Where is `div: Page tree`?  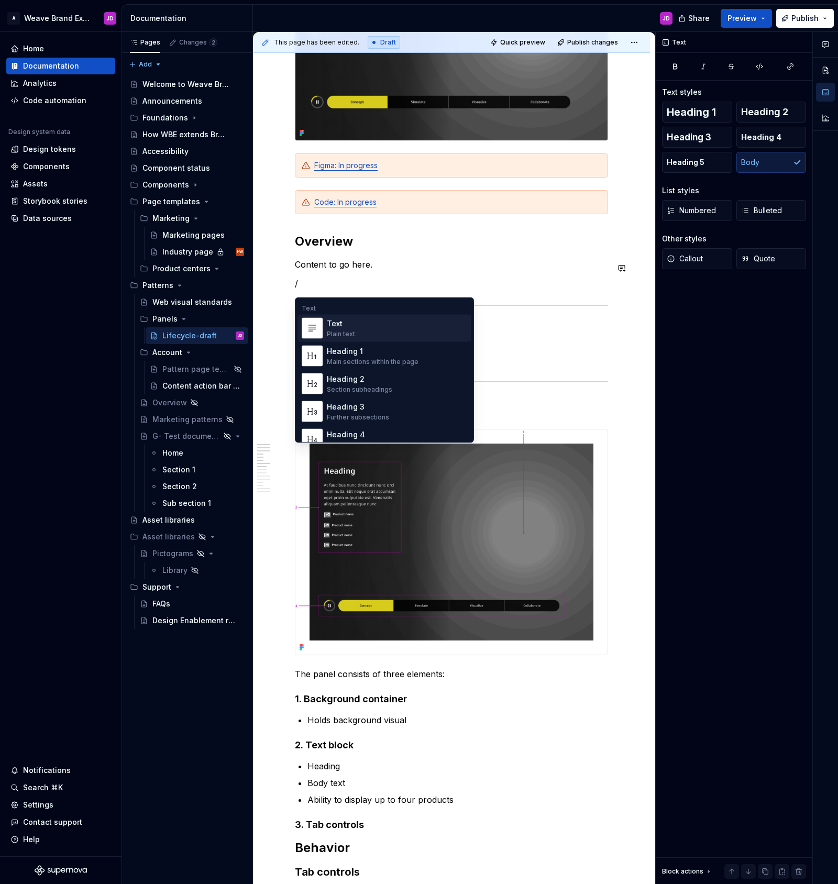 div: Page tree is located at coordinates (187, 353).